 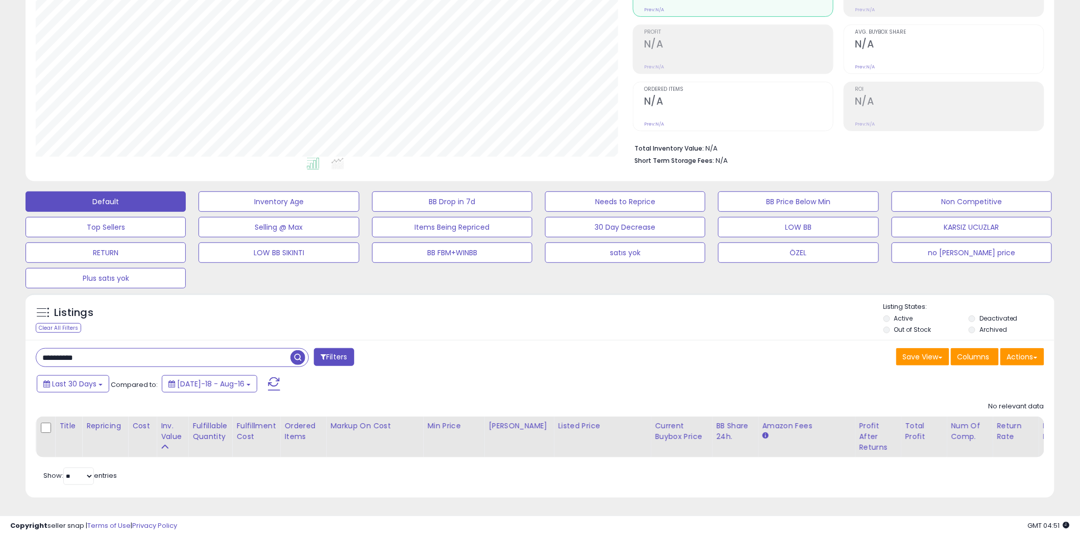 What do you see at coordinates (739, 89) in the screenshot?
I see `span: Ordered Items` at bounding box center [739, 89].